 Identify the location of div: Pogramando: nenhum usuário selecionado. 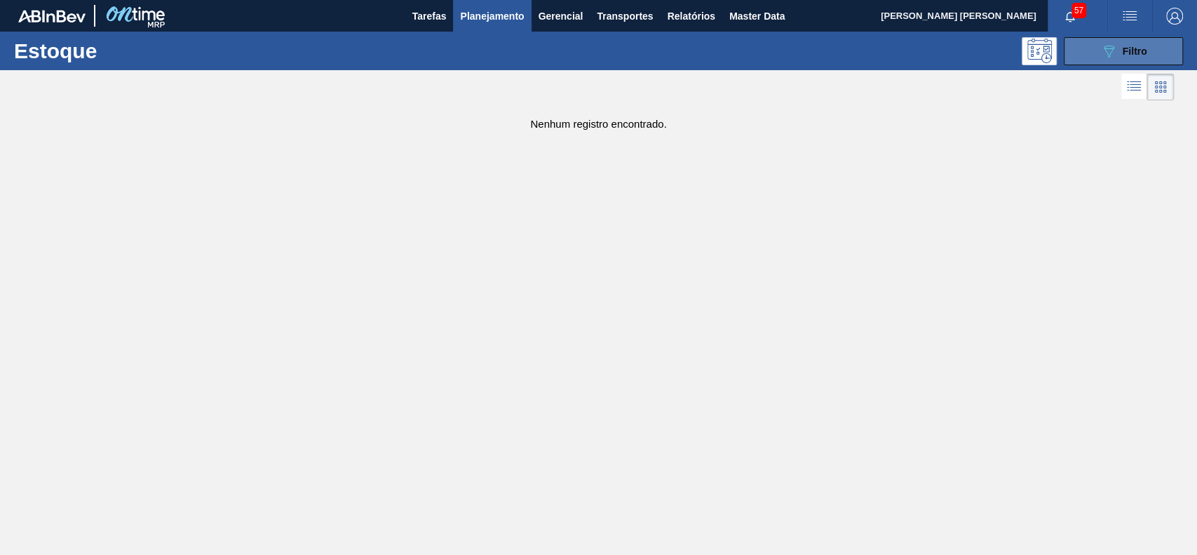
(1039, 51).